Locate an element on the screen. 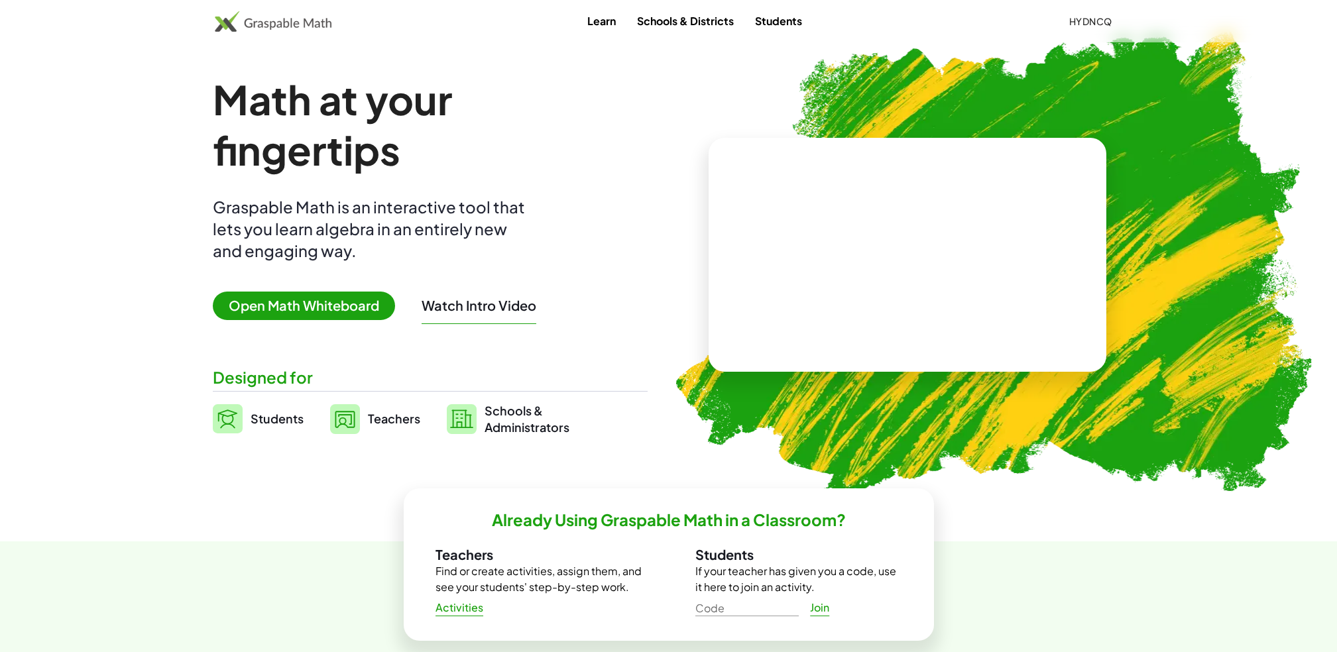 The height and width of the screenshot is (652, 1337). span: Open Math Whiteboard is located at coordinates (304, 306).